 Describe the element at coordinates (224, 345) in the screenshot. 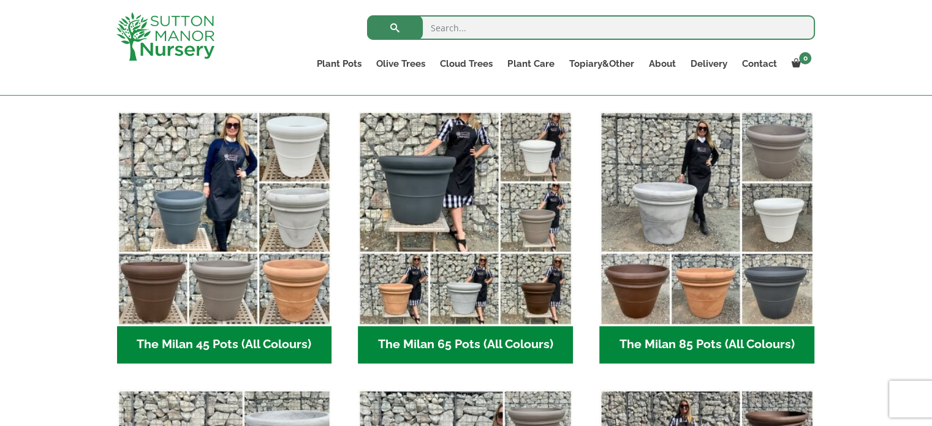

I see `h2: The Milan 45 Pots (All Colours)` at that location.